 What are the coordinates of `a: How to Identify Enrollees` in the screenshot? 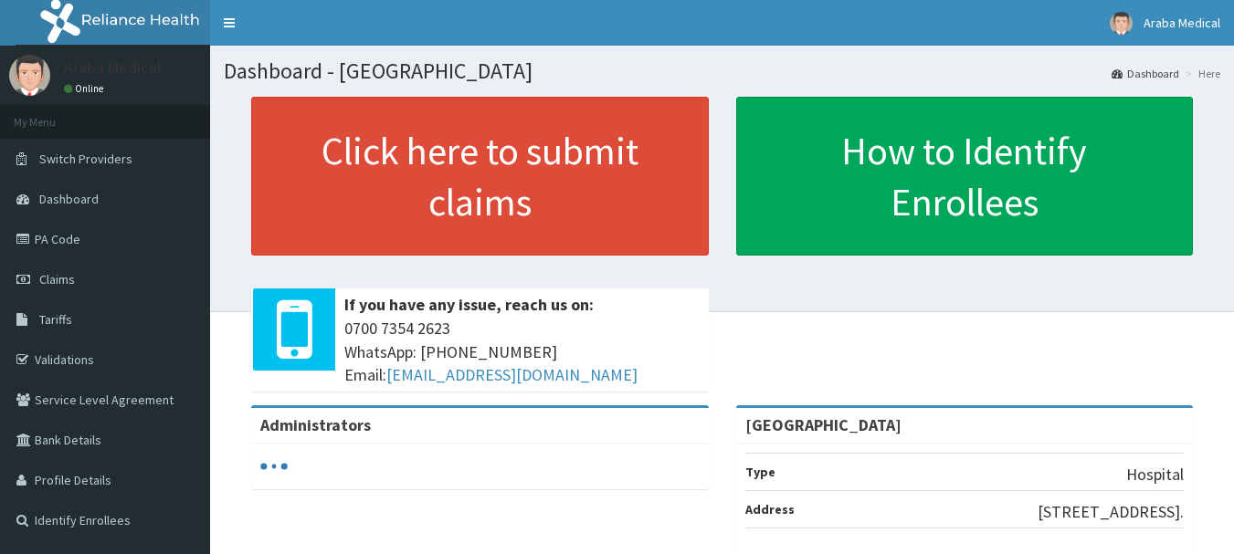 It's located at (964, 176).